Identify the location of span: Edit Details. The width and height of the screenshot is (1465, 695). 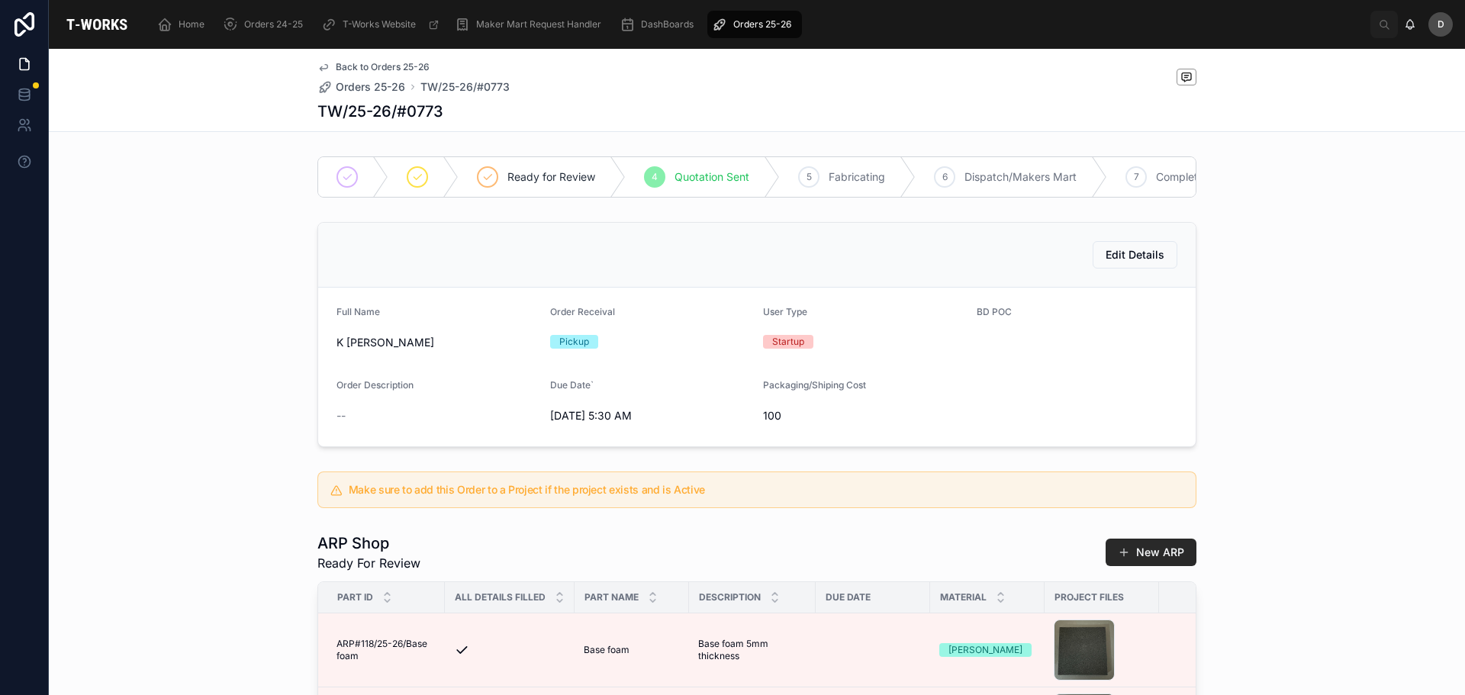
(1134, 255).